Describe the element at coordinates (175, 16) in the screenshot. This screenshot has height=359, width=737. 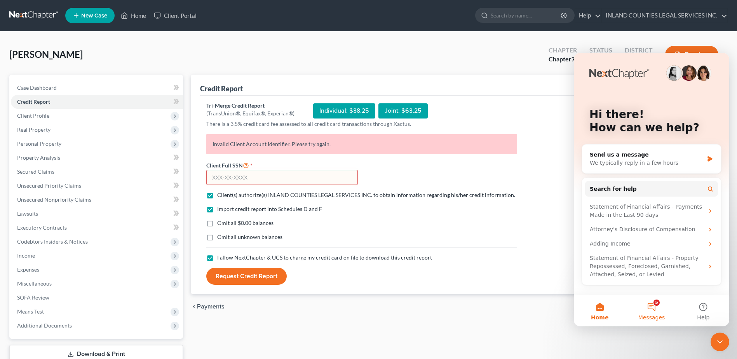
I see `a: Client Portal` at that location.